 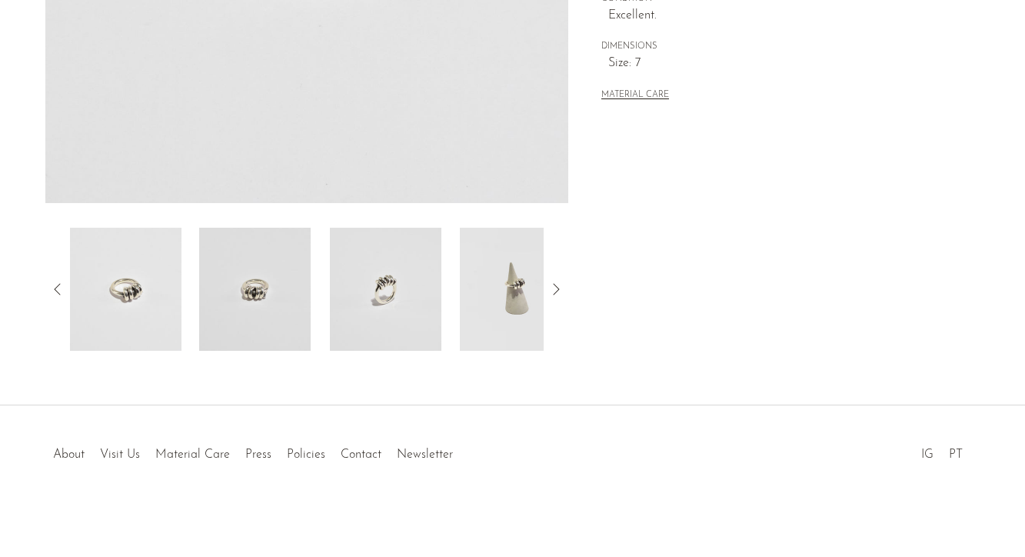 I want to click on a: Press, so click(x=258, y=454).